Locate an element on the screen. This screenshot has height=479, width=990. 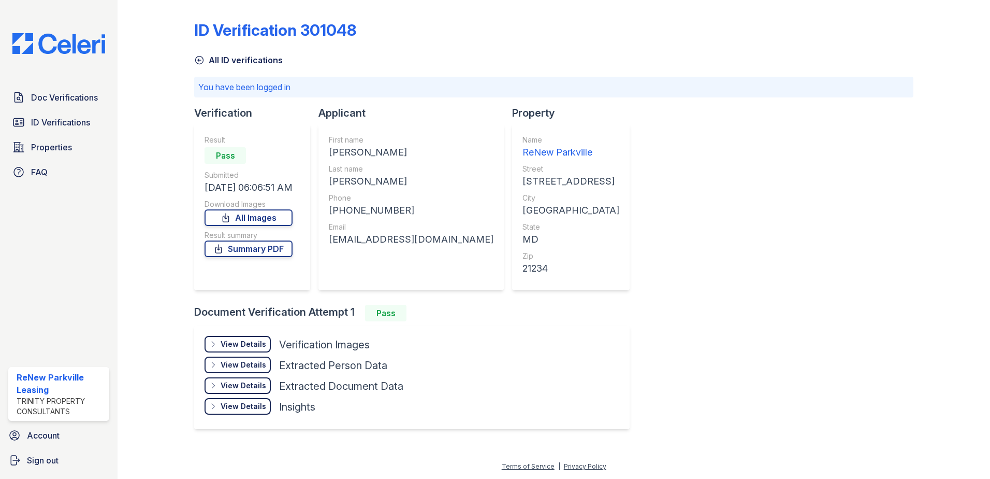
div: ID Verification 301048 is located at coordinates (275, 30).